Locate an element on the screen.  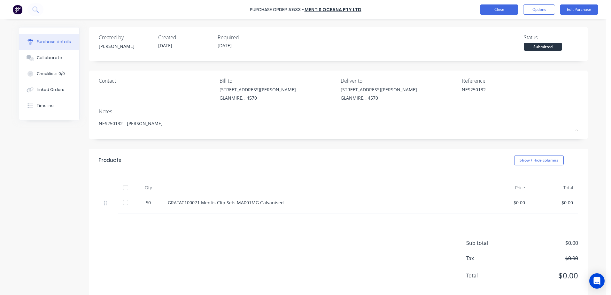
div: Notes is located at coordinates (338, 111).